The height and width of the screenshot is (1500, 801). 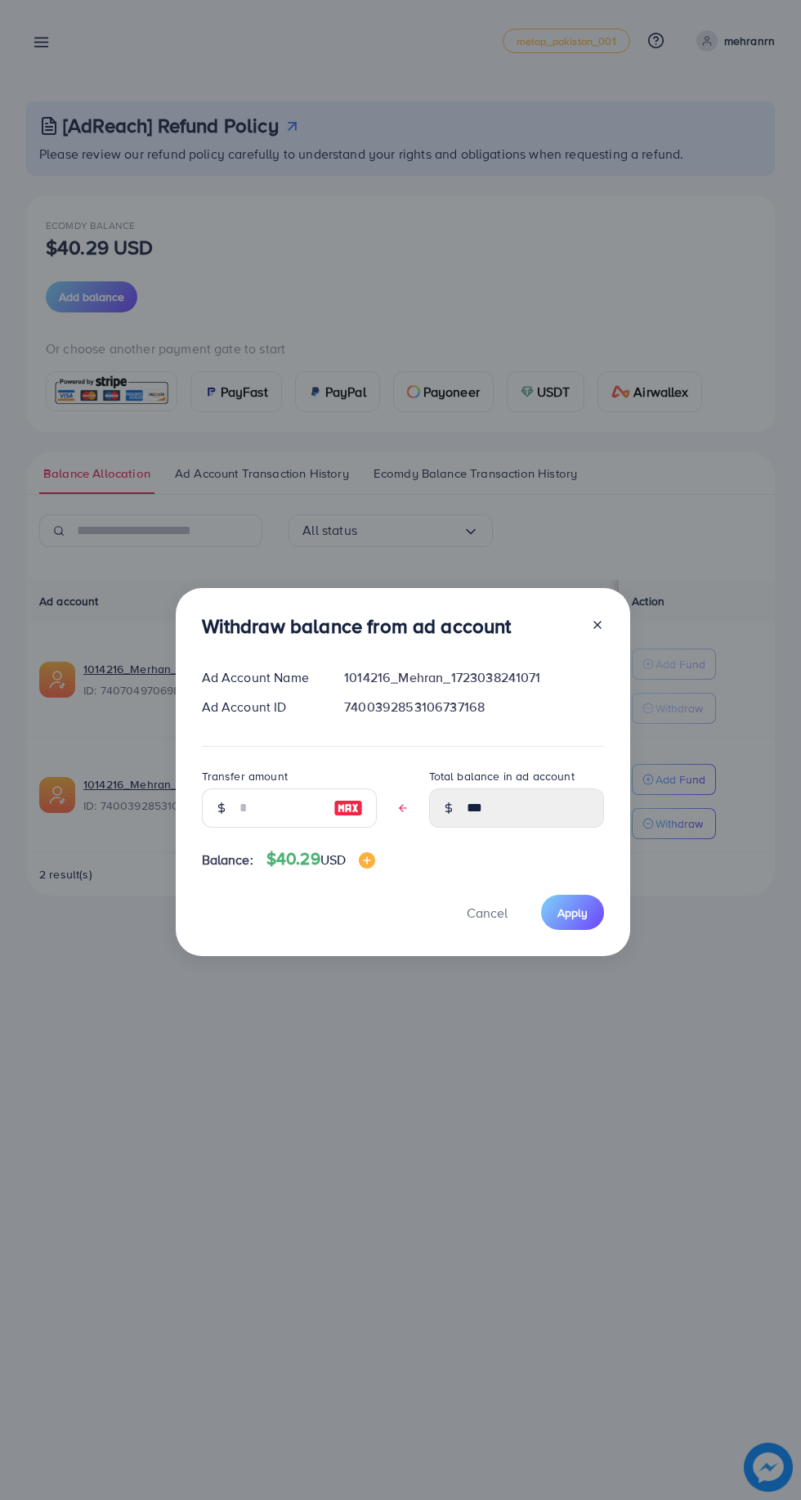 What do you see at coordinates (357, 626) in the screenshot?
I see `h3: Withdraw balance from ad account` at bounding box center [357, 626].